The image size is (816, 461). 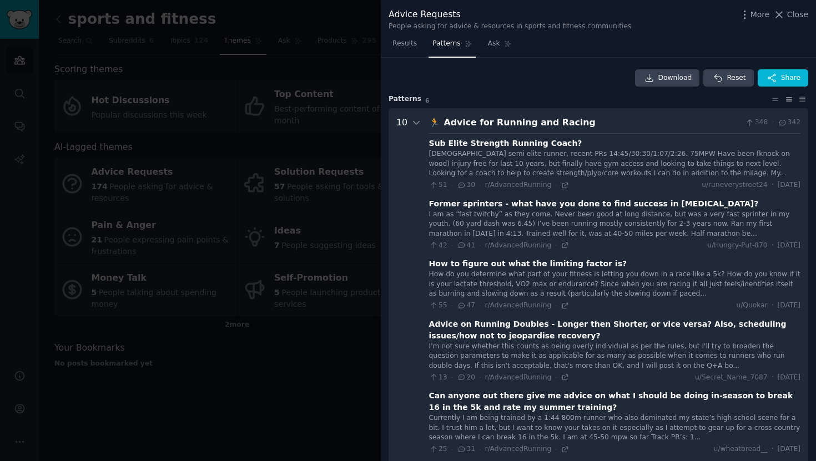 I want to click on div: Advice on Running Doubles - Longer then Shorter, or vice versa? Also, scheduling issues/how not t..., so click(x=614, y=330).